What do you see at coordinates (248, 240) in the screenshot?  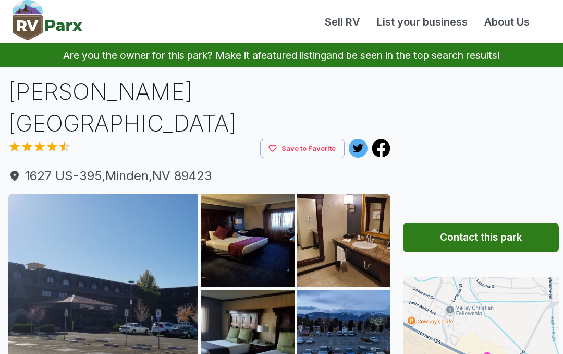 I see `img: AAcXr8rqQu-Rn6VrPN_v-drLPMFLklE_on7qK07yDA1oluhUOuwUFk9AeYZhSTwTIO0iEt5aD4thkSOVLdoSb_mq04qOQ7P_3...` at bounding box center [248, 240].